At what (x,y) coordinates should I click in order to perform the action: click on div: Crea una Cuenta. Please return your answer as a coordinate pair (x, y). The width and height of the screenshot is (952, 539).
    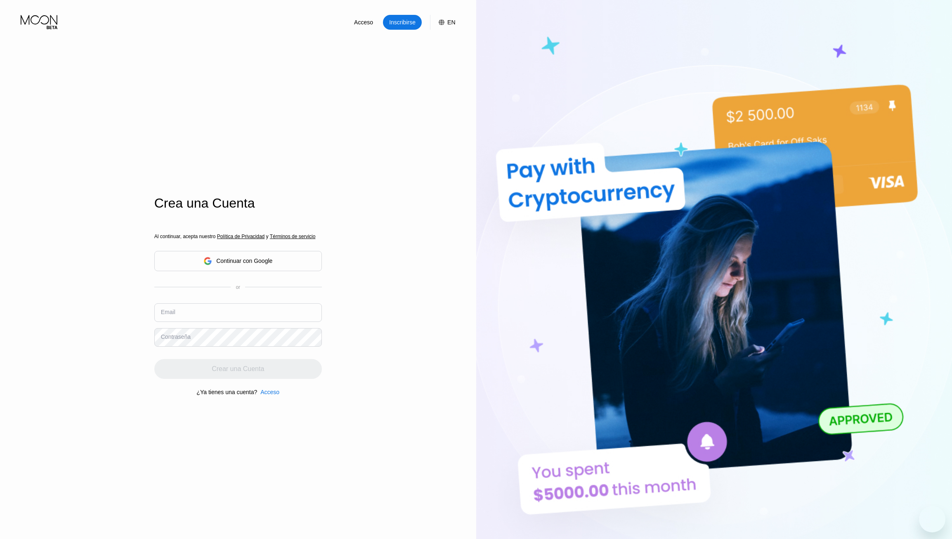
    Looking at the image, I should click on (238, 203).